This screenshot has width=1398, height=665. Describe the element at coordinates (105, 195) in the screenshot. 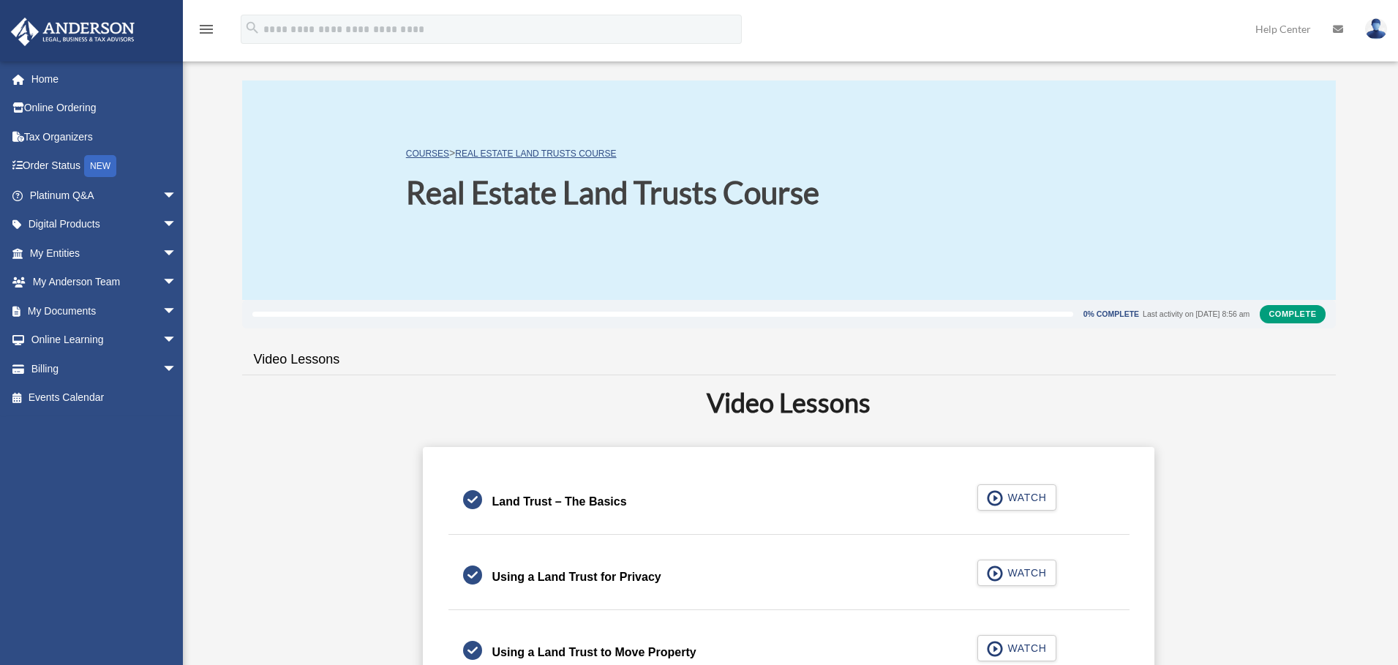

I see `a: Platinum Q&Aarrow_drop_down` at that location.